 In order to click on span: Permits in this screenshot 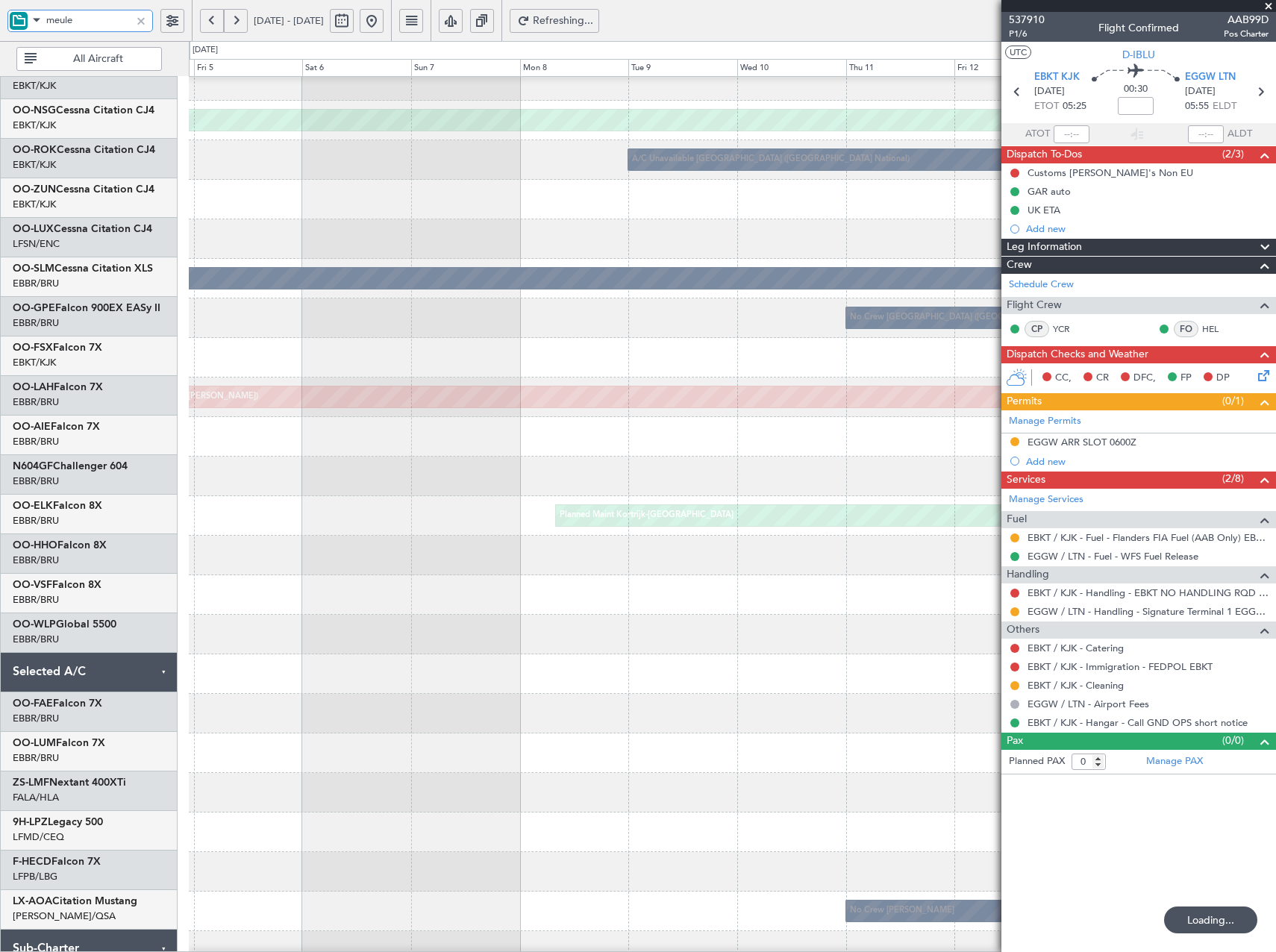, I will do `click(1024, 401)`.